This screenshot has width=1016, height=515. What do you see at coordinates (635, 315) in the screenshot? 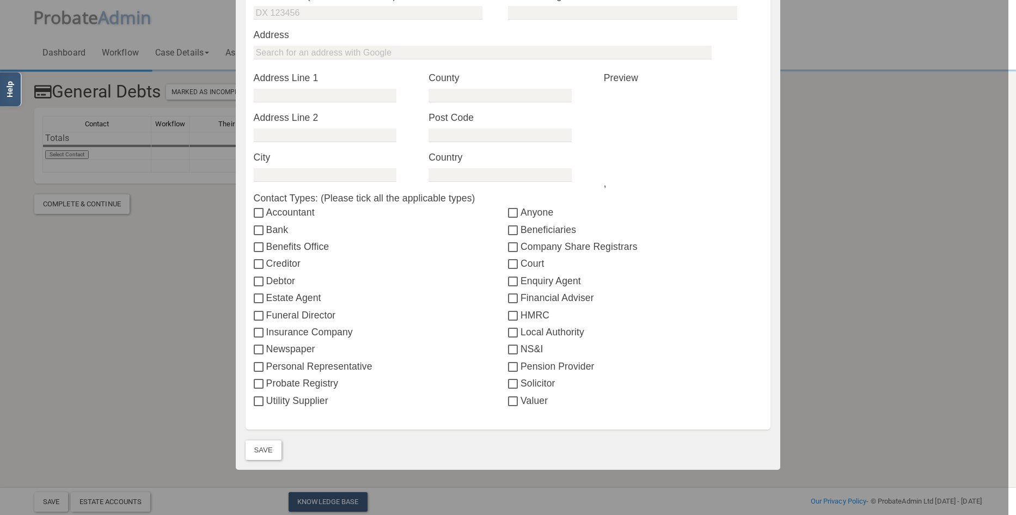
I see `label: HMRC` at bounding box center [635, 315].